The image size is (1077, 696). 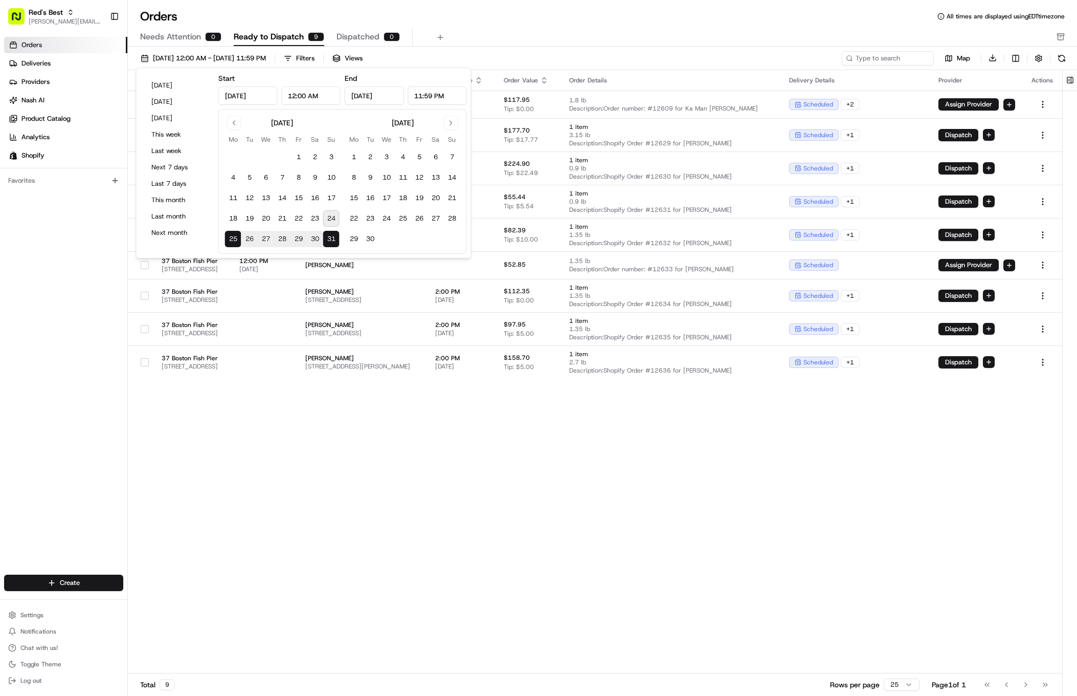 I want to click on button: 7, so click(x=452, y=157).